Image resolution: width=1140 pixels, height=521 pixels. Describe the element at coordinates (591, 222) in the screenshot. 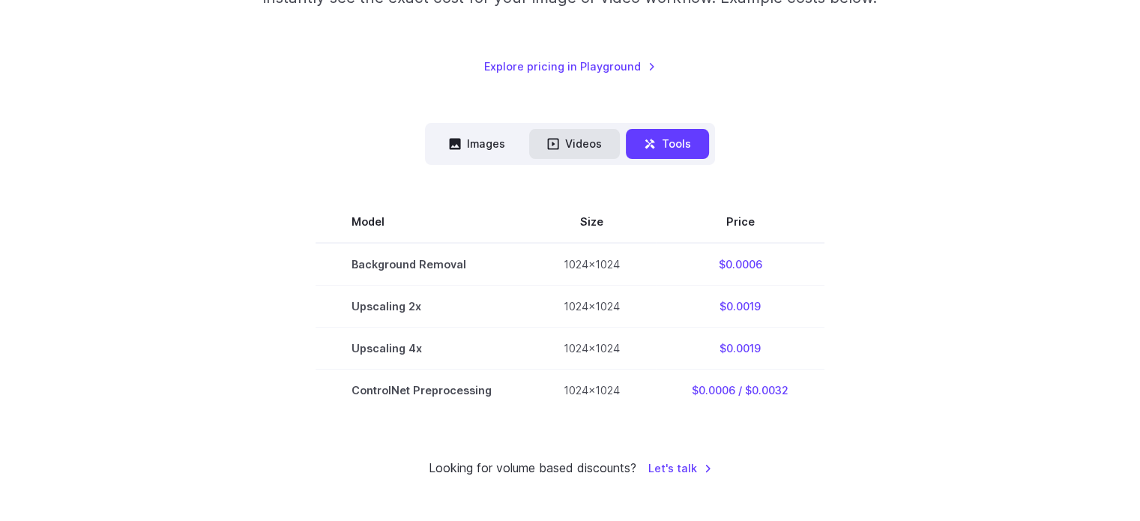

I see `th: Size` at that location.